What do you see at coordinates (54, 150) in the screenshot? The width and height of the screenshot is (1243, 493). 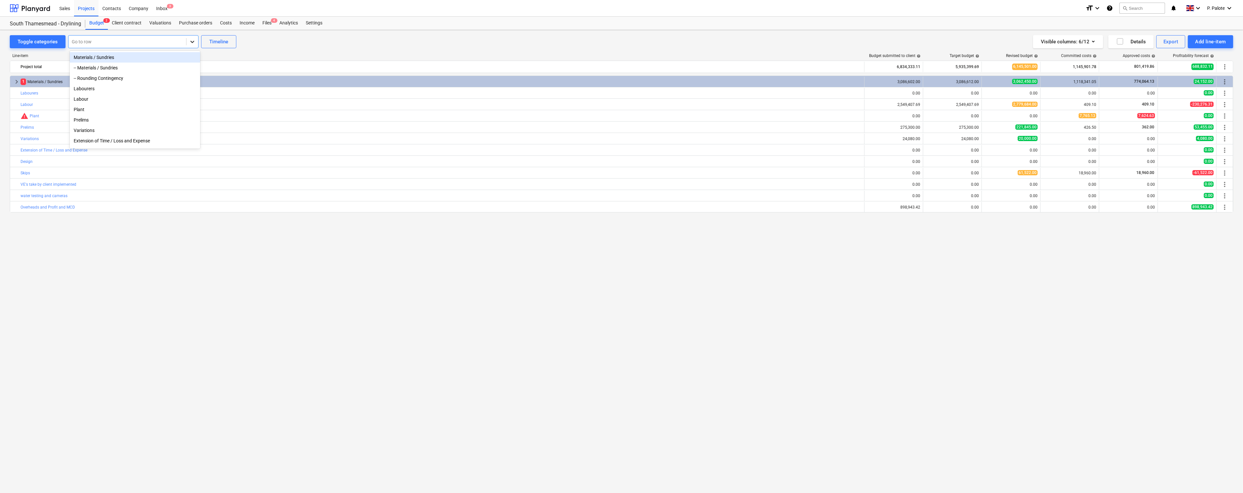 I see `a: Extension of Time / Loss and Expense` at bounding box center [54, 150].